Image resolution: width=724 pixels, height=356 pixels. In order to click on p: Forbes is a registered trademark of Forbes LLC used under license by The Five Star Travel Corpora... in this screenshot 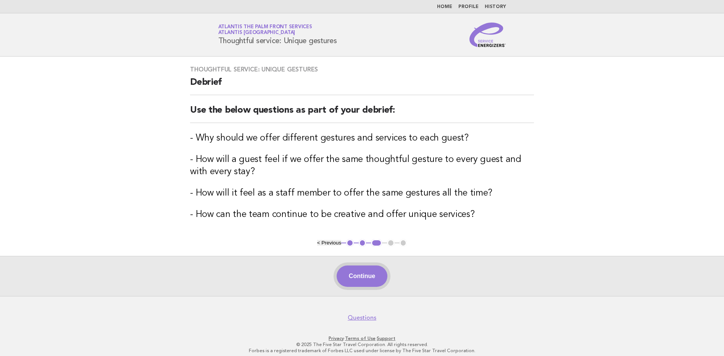, I will do `click(362, 351)`.